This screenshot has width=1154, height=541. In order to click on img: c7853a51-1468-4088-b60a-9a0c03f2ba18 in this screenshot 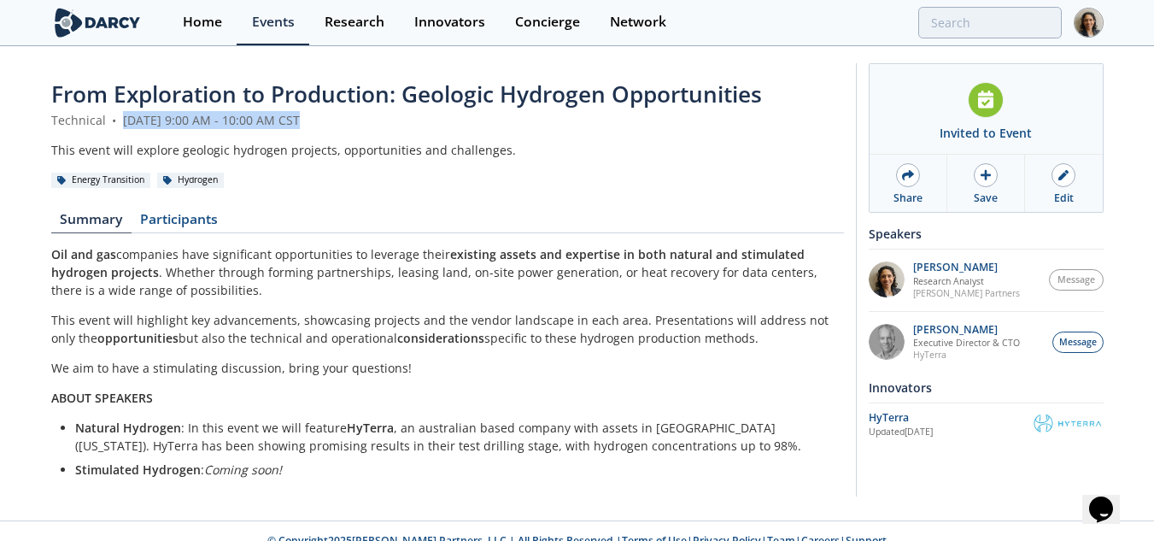, I will do `click(887, 279)`.